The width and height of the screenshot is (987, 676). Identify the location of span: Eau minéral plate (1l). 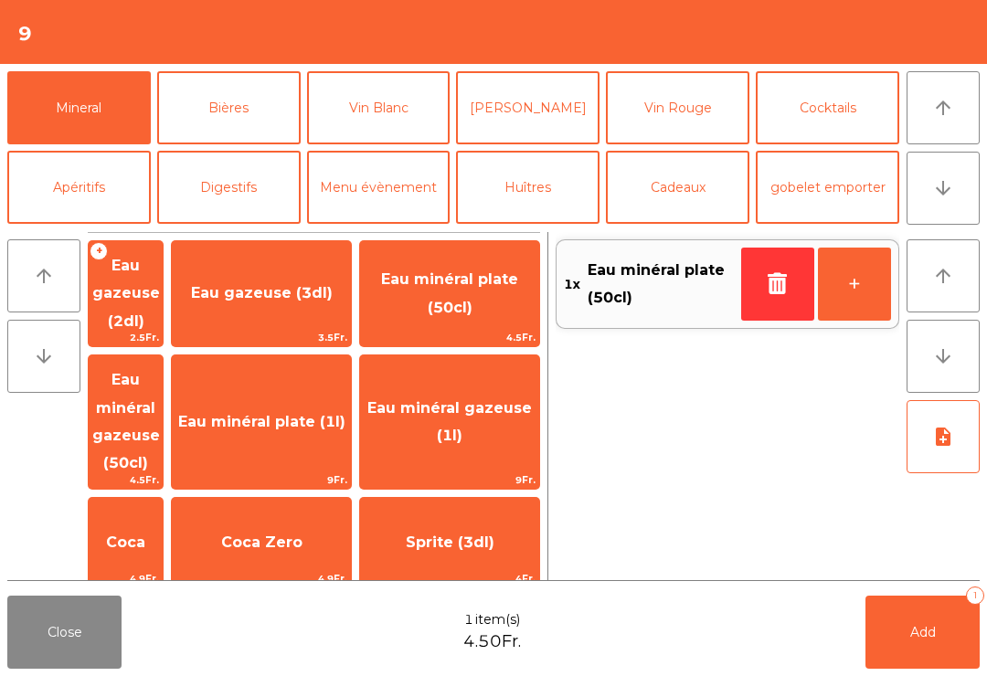
(261, 421).